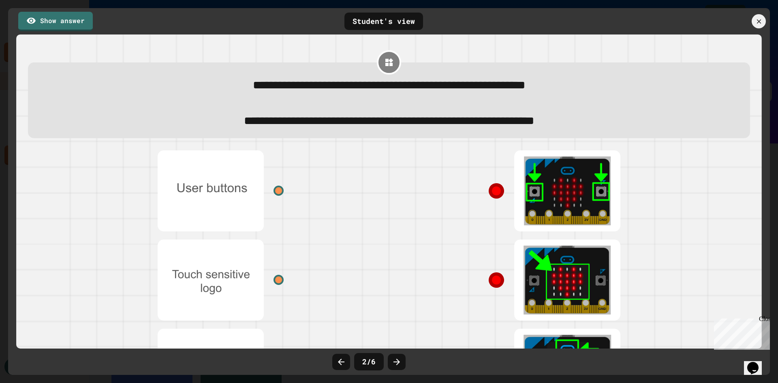  I want to click on div: 2 / 6, so click(369, 361).